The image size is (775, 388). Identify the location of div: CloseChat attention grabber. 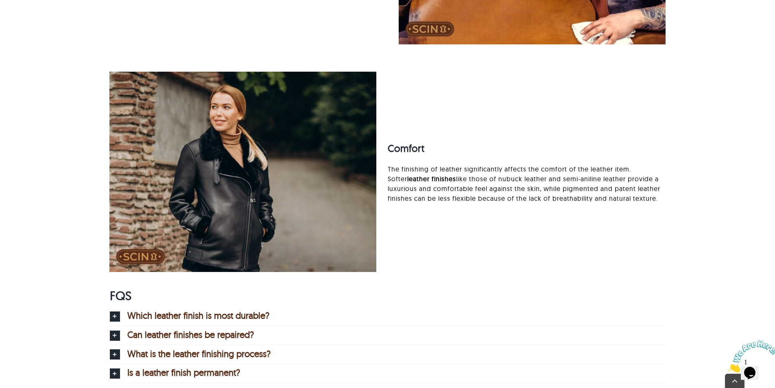
(25, 19).